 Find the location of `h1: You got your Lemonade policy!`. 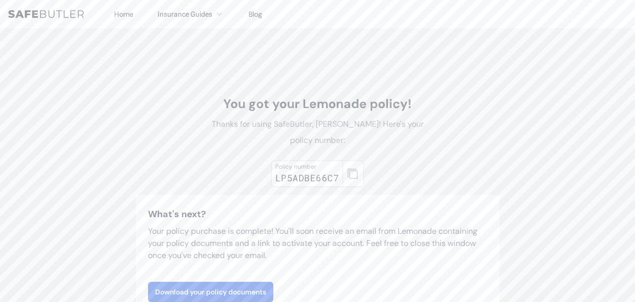

h1: You got your Lemonade policy! is located at coordinates (318, 104).